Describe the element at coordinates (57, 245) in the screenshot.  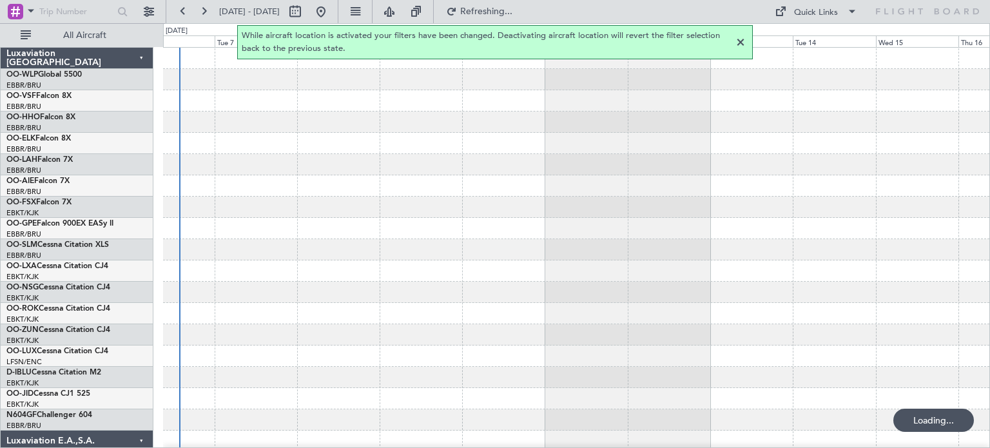
I see `a: OO-SLMCessna Citation XLS` at that location.